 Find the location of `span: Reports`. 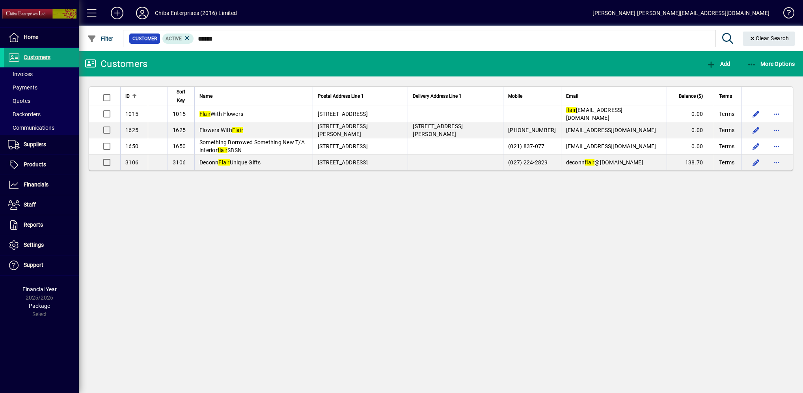

span: Reports is located at coordinates (33, 225).